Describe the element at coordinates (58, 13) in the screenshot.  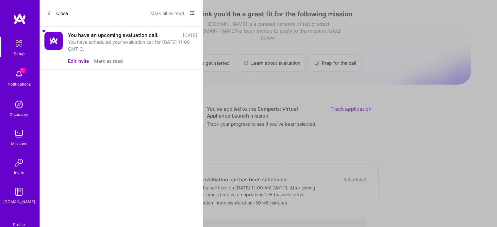
I see `button: Close` at that location.